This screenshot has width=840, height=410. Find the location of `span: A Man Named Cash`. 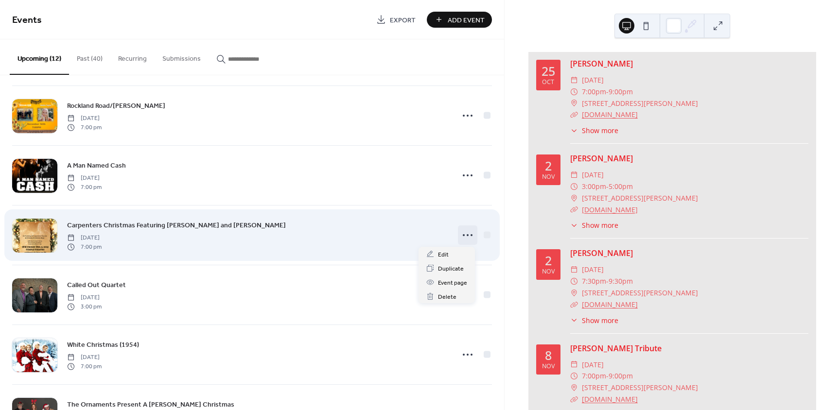

span: A Man Named Cash is located at coordinates (96, 166).